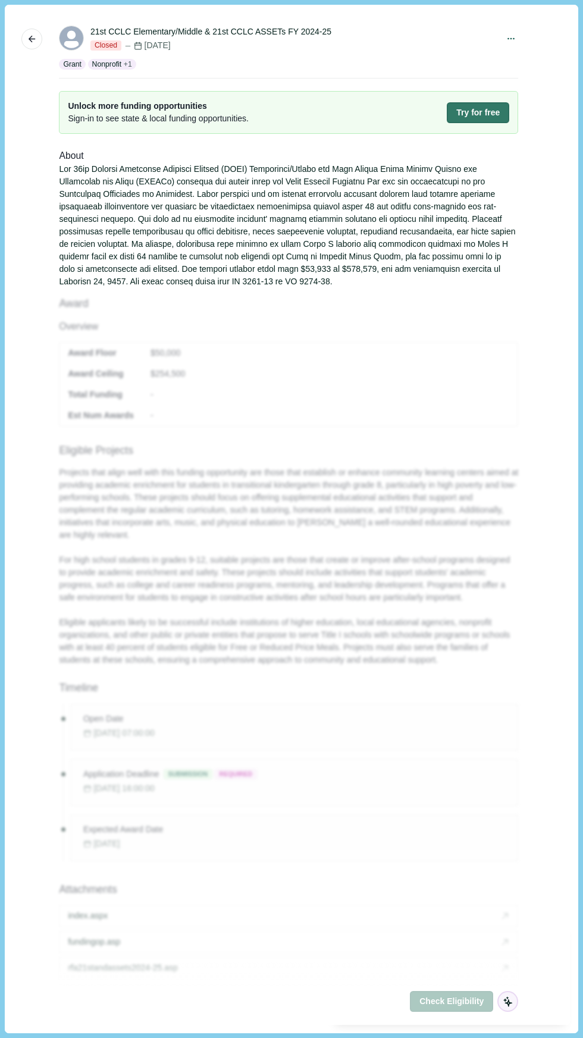 The height and width of the screenshot is (1038, 583). I want to click on span: Closed, so click(106, 46).